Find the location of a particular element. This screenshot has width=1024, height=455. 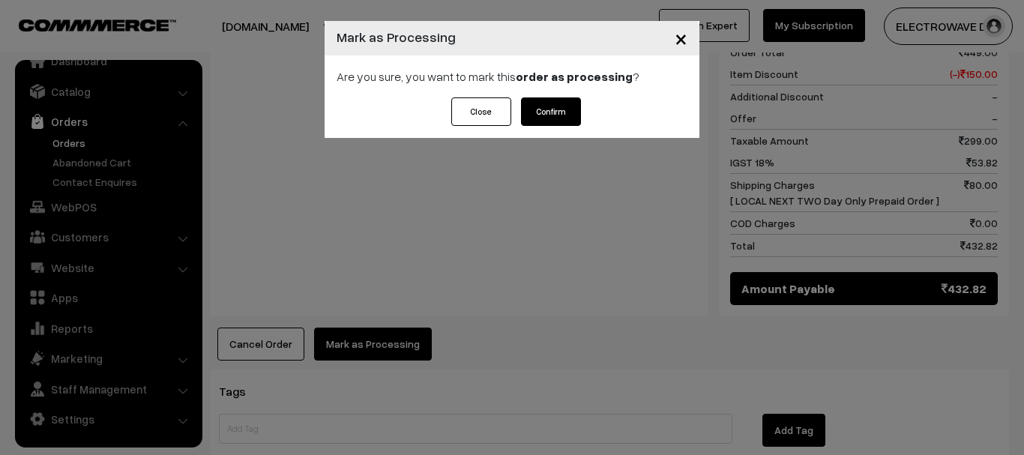

div: Are you sure, you want to mark this ? is located at coordinates (512, 76).